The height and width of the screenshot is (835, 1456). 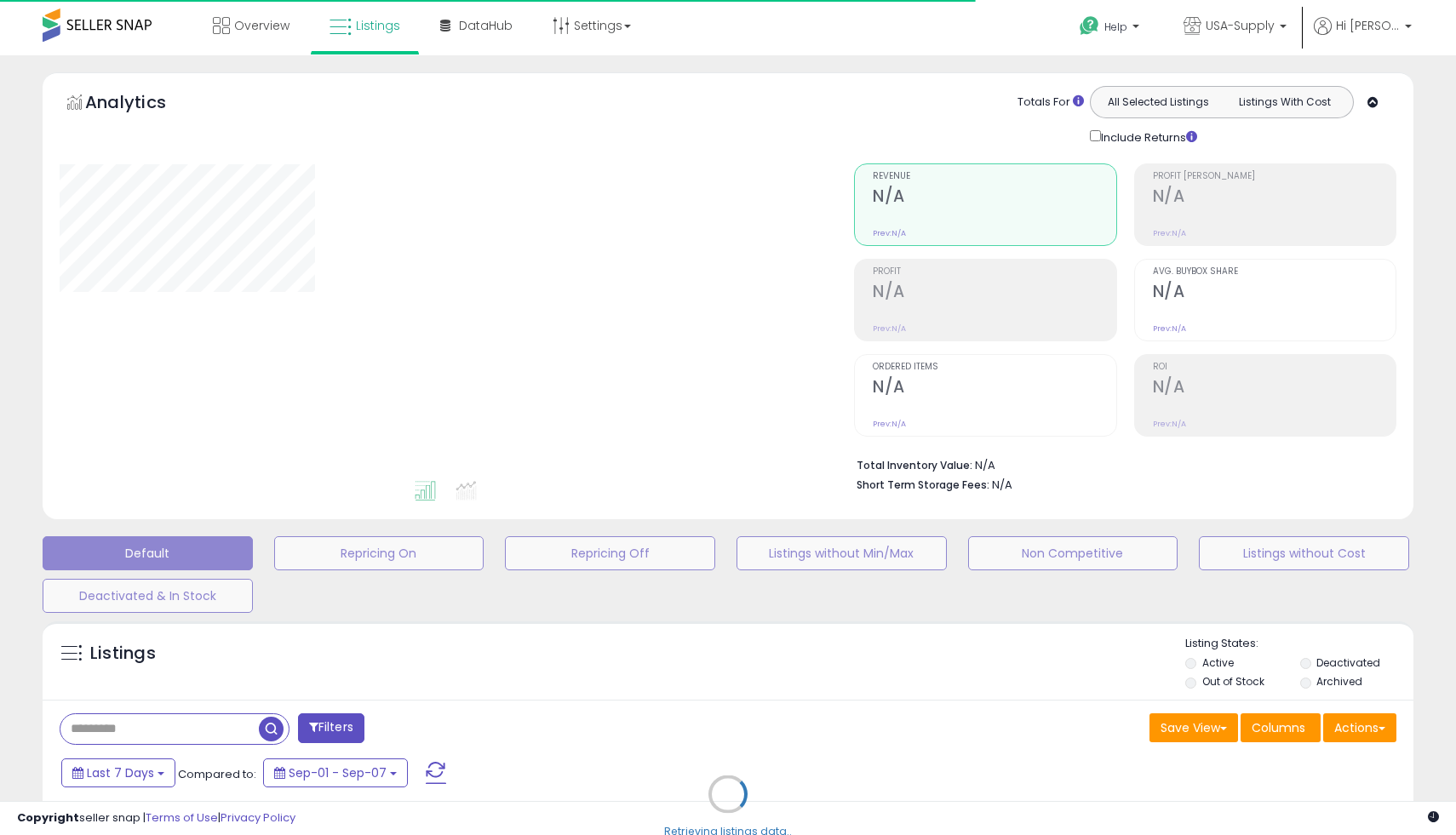 I want to click on span: Avg. Buybox Share, so click(x=1274, y=272).